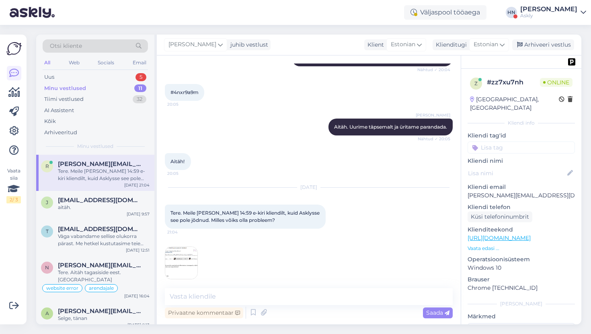  Describe the element at coordinates (177, 161) in the screenshot. I see `span: Aitäh!` at that location.